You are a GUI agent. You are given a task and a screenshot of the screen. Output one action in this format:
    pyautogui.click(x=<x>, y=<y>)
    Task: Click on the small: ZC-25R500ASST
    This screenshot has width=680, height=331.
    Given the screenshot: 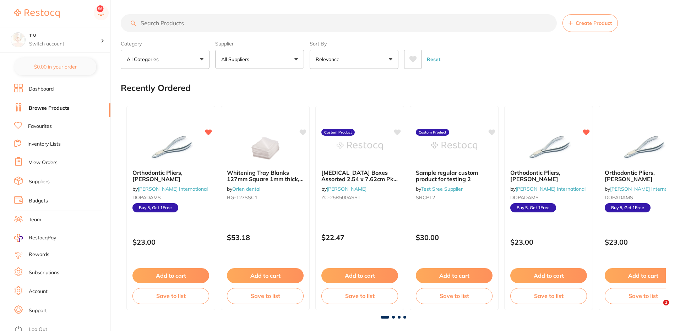 What is the action you would take?
    pyautogui.click(x=359, y=197)
    